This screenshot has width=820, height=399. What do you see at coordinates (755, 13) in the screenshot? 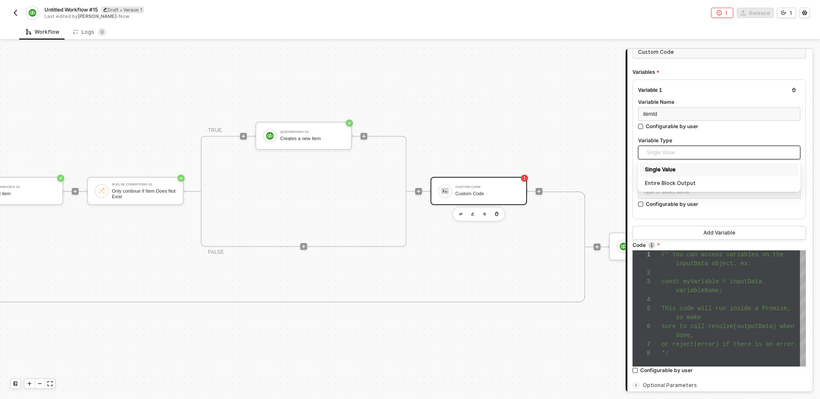
I see `button: Release` at bounding box center [755, 13].